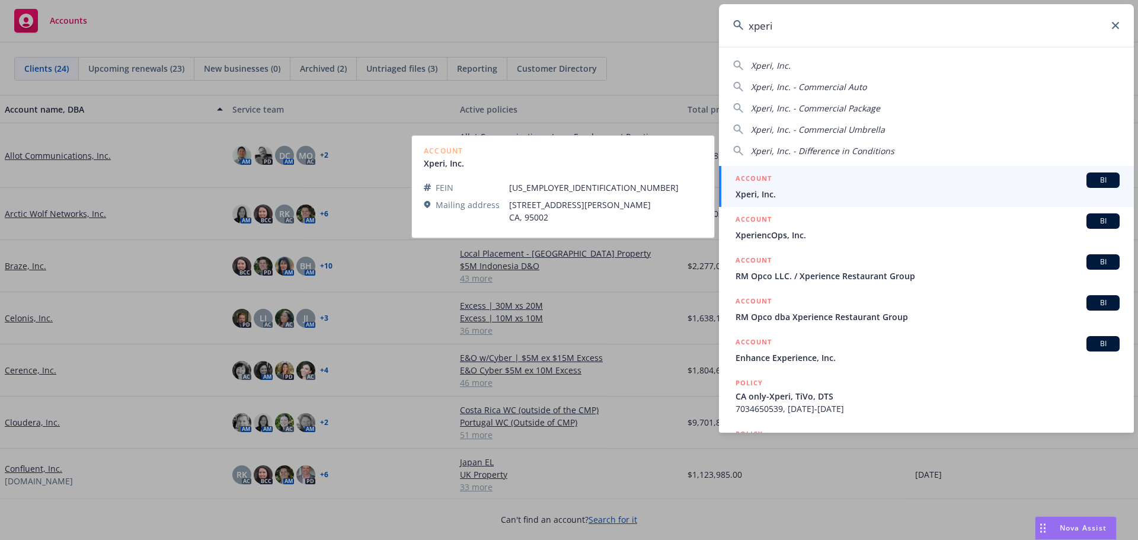 The height and width of the screenshot is (540, 1138). Describe the element at coordinates (926, 309) in the screenshot. I see `a: ACCOUNTBIRM Opco dba Xperience Restaurant Group` at that location.